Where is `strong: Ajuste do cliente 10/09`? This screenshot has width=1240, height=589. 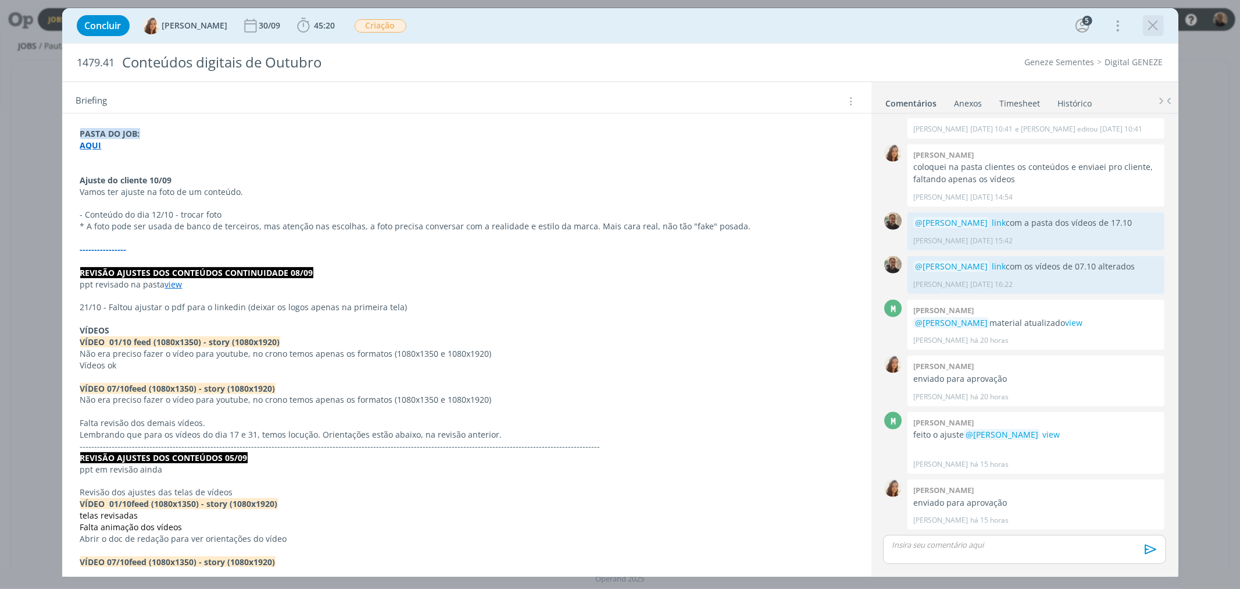 strong: Ajuste do cliente 10/09 is located at coordinates (126, 180).